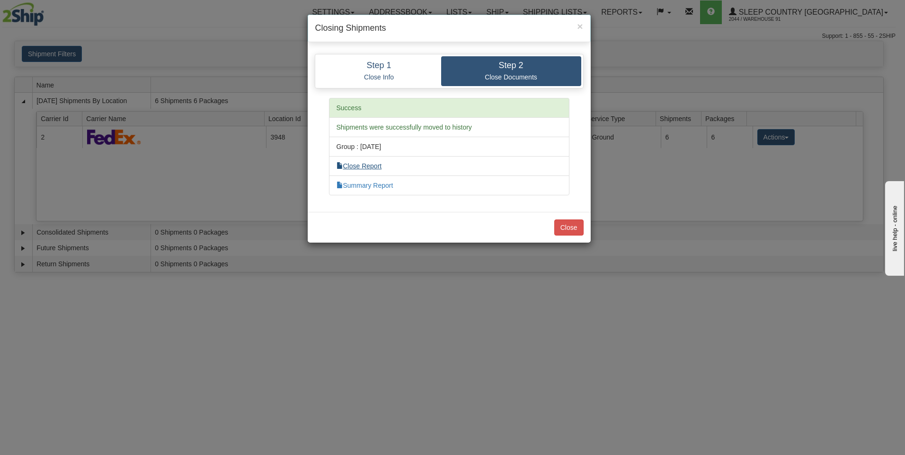 This screenshot has width=905, height=455. I want to click on a: Step 1 Close Info, so click(379, 71).